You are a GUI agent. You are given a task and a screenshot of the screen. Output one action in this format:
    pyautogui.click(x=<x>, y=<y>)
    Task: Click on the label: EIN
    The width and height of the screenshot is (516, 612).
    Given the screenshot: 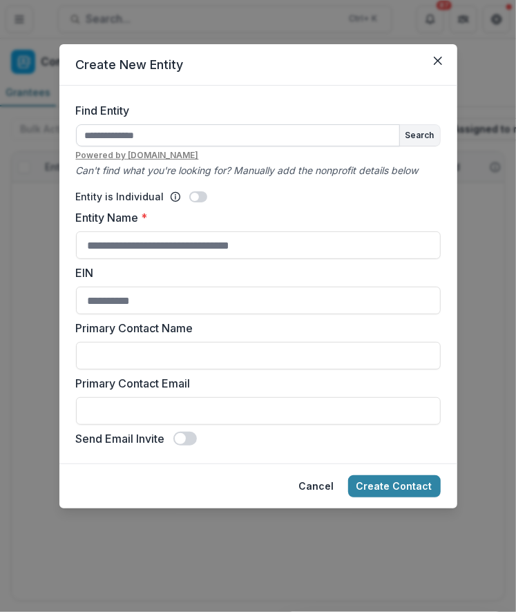 What is the action you would take?
    pyautogui.click(x=254, y=273)
    